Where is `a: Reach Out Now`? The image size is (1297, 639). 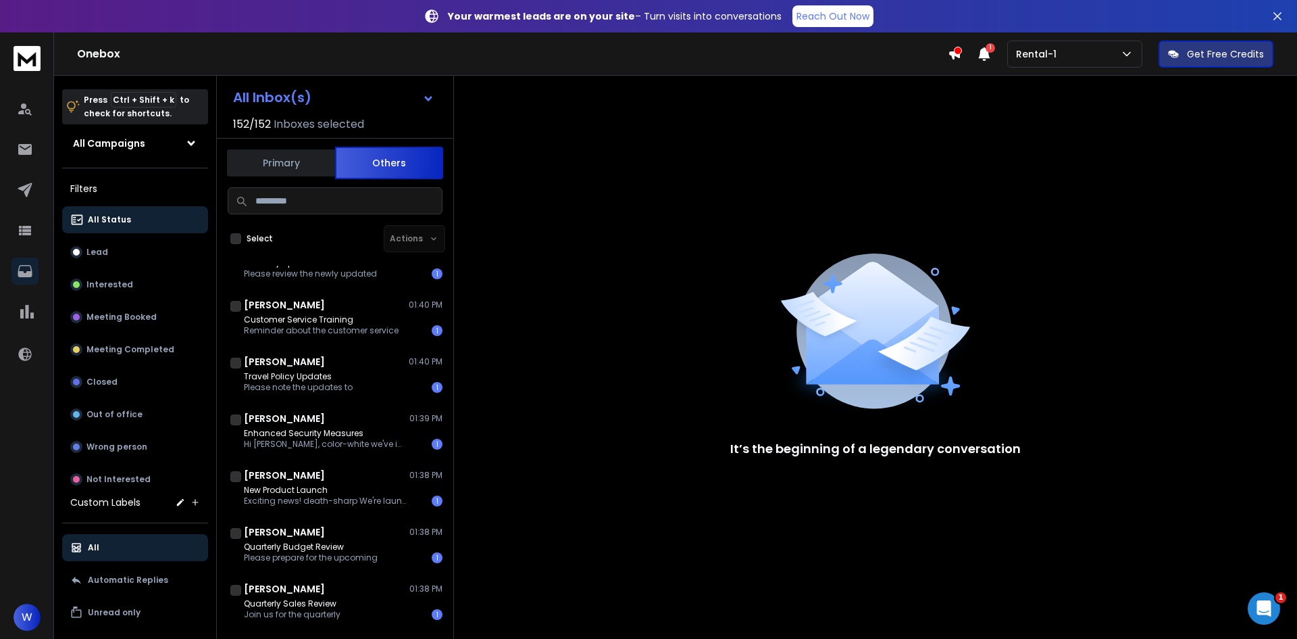
a: Reach Out Now is located at coordinates (833, 16).